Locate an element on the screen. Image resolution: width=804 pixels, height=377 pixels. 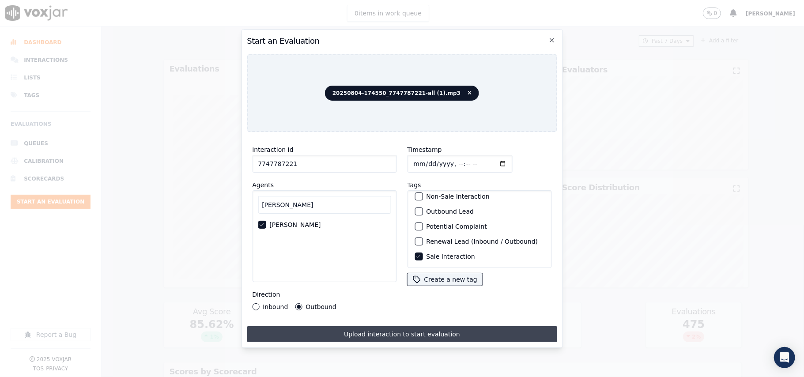
label: Agents is located at coordinates (263, 185).